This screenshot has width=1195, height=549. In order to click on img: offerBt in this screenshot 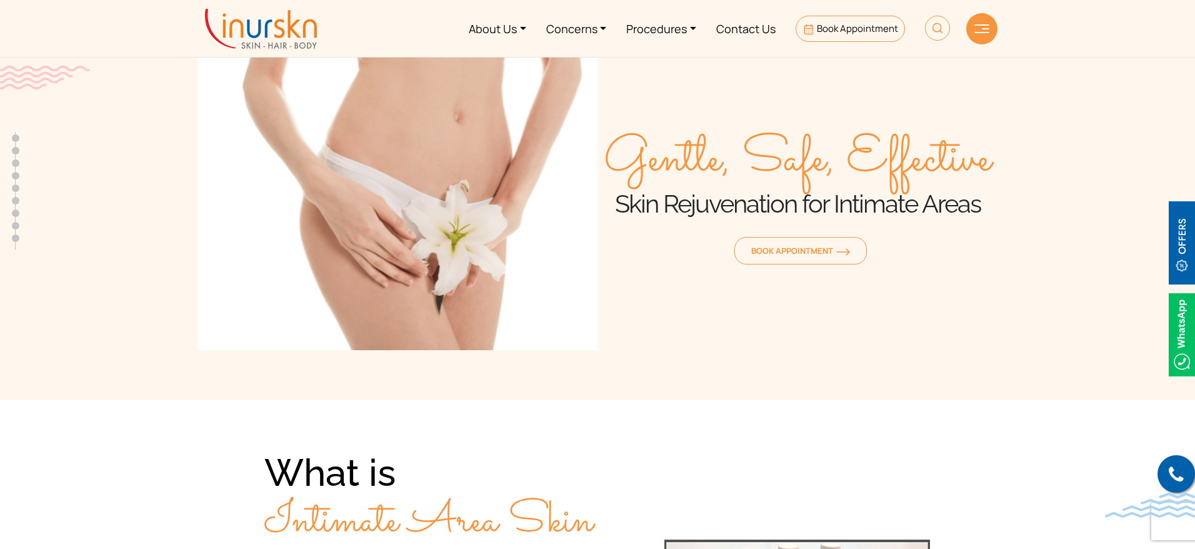, I will do `click(1182, 243)`.